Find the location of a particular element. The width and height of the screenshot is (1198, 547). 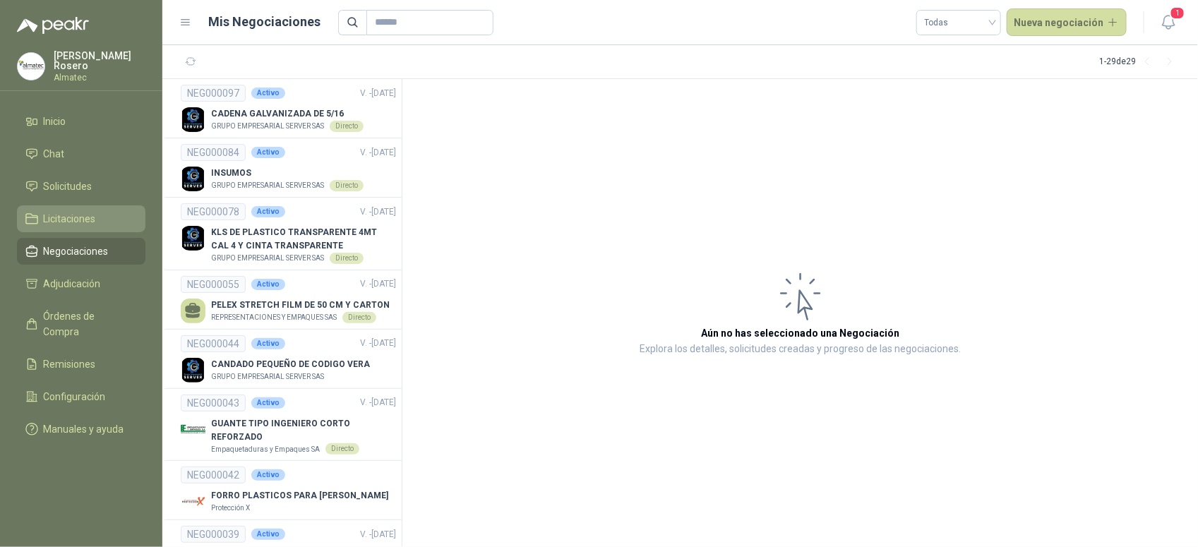

a: Remisiones is located at coordinates (81, 364).